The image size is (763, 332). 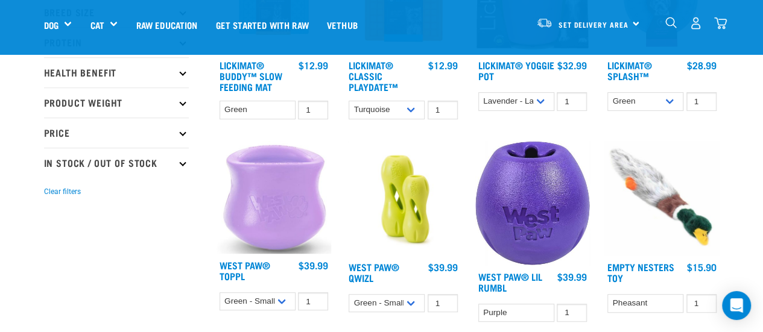 What do you see at coordinates (116, 133) in the screenshot?
I see `p: Price` at bounding box center [116, 133].